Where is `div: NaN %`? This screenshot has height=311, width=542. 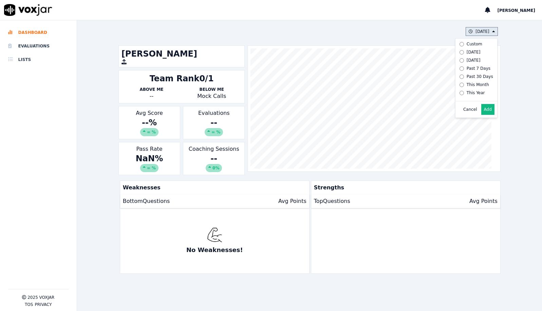 div: NaN % is located at coordinates (149, 163).